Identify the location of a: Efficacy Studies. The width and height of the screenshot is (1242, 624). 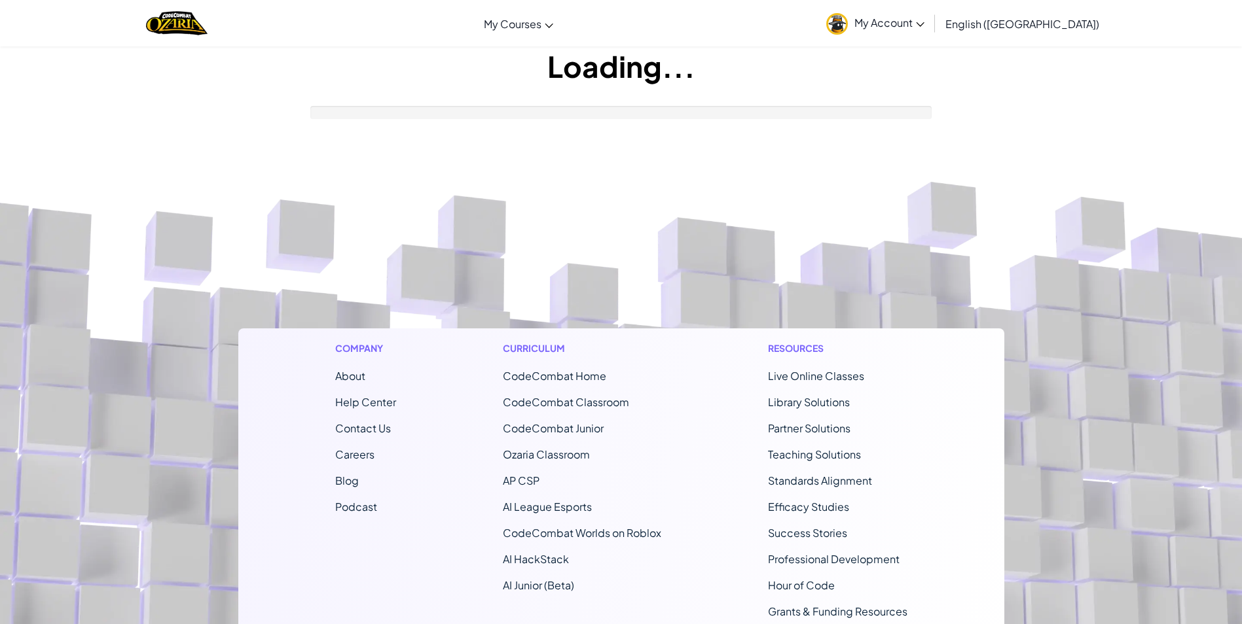
(808, 507).